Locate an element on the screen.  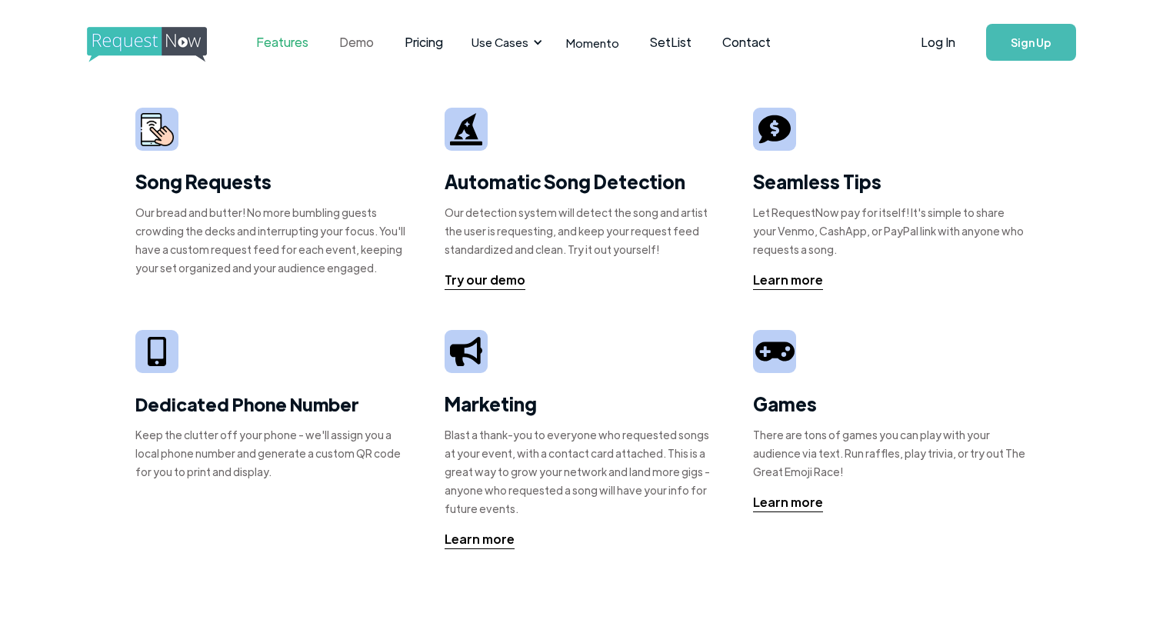
img: requestnow logo is located at coordinates (161, 45).